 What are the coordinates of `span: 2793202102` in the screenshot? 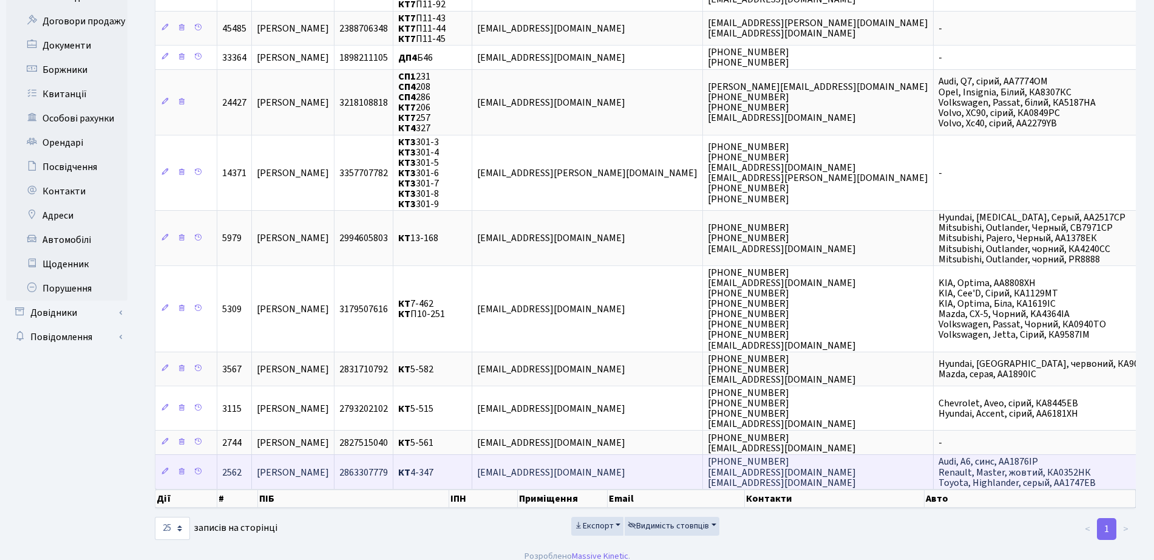 It's located at (364, 409).